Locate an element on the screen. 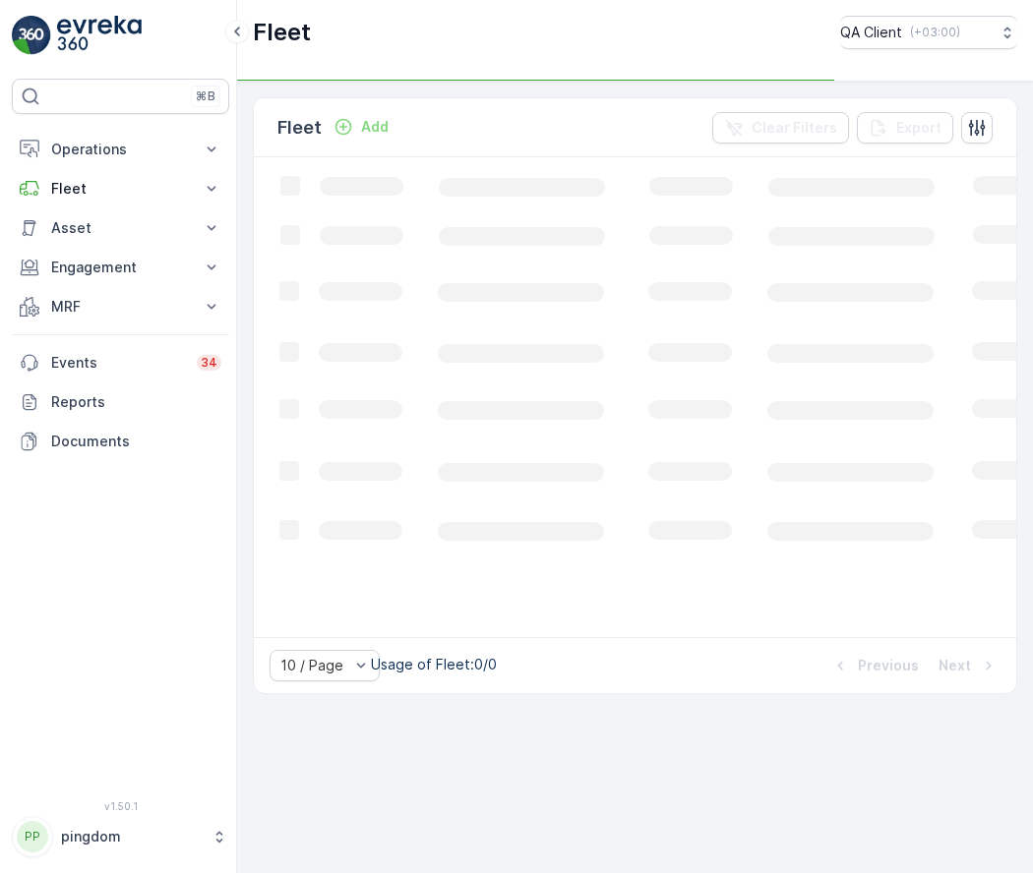 Image resolution: width=1033 pixels, height=873 pixels. button: Clear Filters is located at coordinates (780, 128).